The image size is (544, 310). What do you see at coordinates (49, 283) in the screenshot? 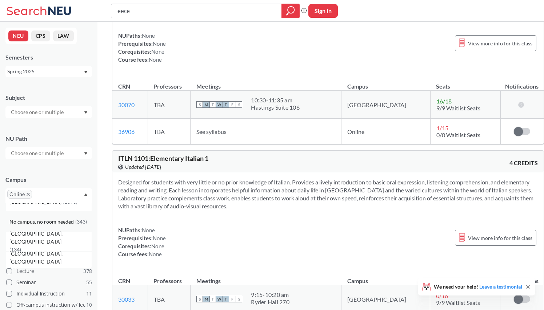
I see `label: Seminar` at bounding box center [49, 283].